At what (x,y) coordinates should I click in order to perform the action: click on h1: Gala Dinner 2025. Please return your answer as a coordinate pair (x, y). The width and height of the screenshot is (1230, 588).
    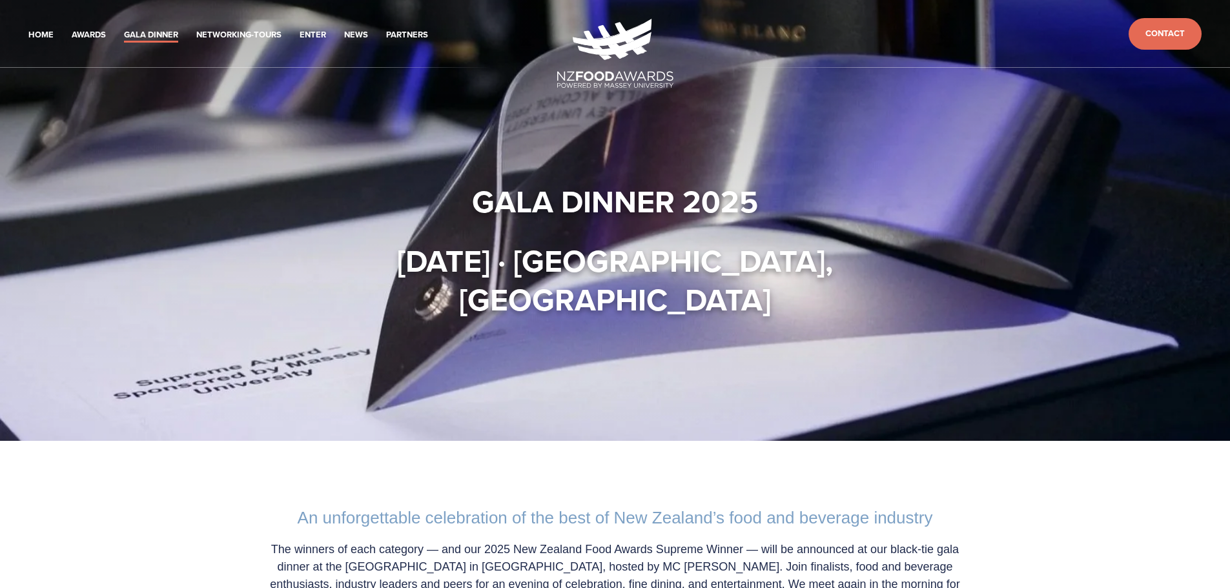
    Looking at the image, I should click on (615, 201).